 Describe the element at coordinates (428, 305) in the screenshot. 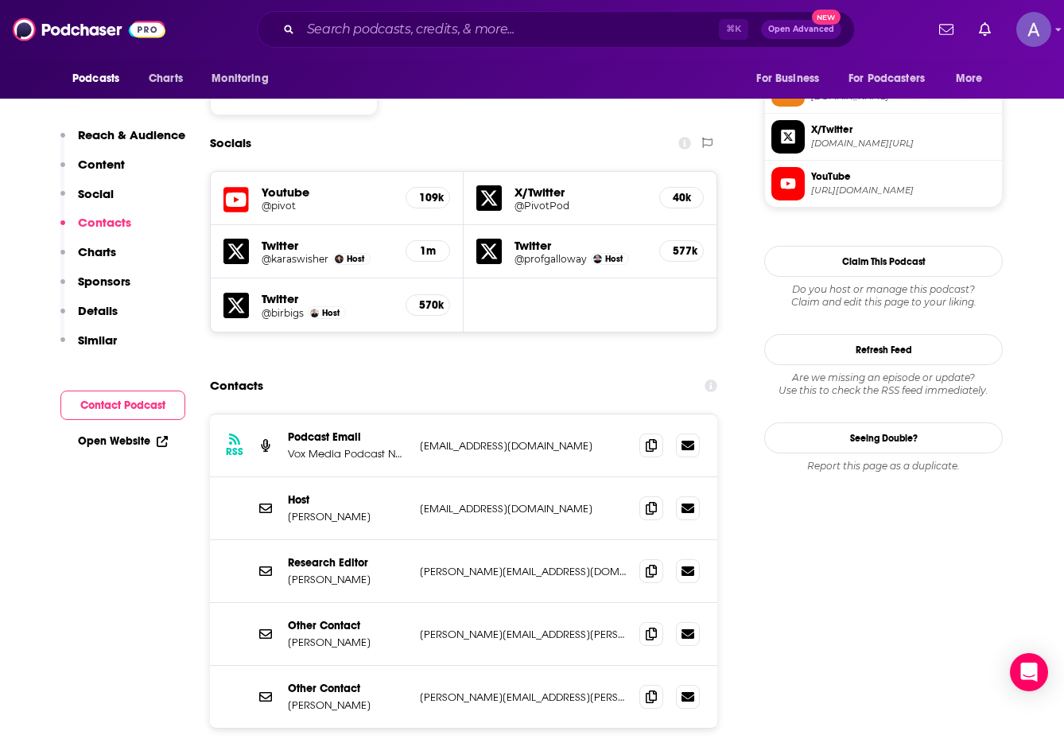

I see `h5: 570k` at that location.